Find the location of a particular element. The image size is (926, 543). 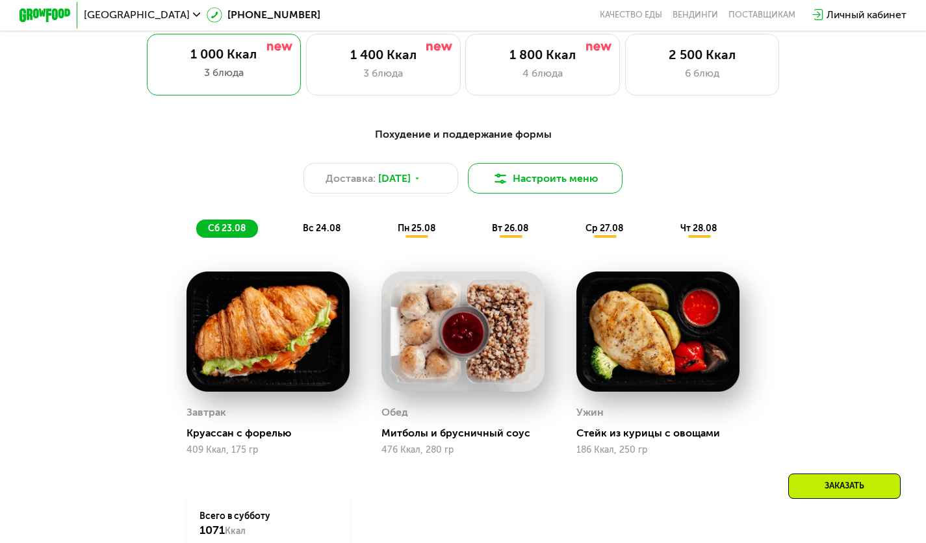

span: пн 25.08 is located at coordinates (416, 228).